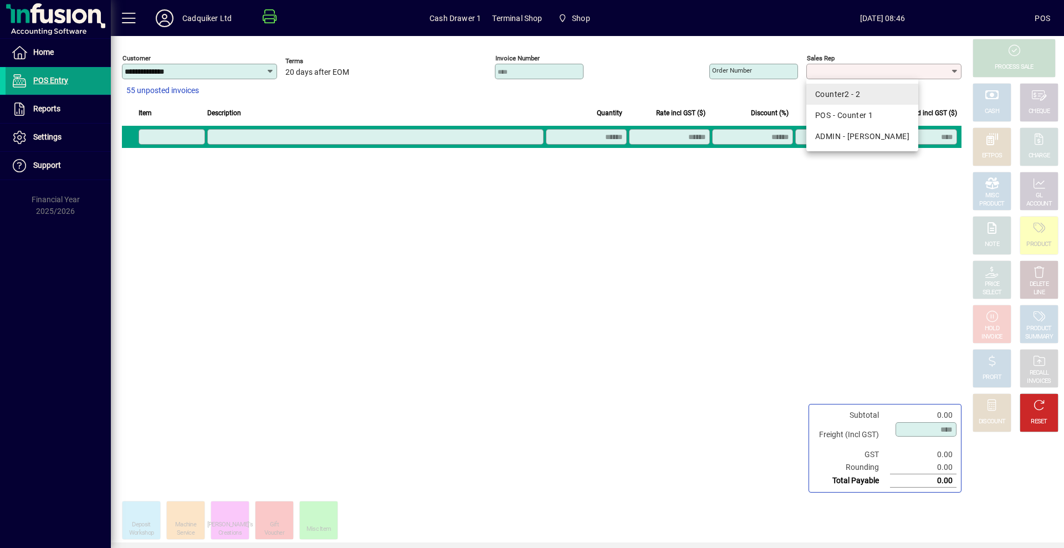  What do you see at coordinates (162, 90) in the screenshot?
I see `span: 55 unposted invoices` at bounding box center [162, 90].